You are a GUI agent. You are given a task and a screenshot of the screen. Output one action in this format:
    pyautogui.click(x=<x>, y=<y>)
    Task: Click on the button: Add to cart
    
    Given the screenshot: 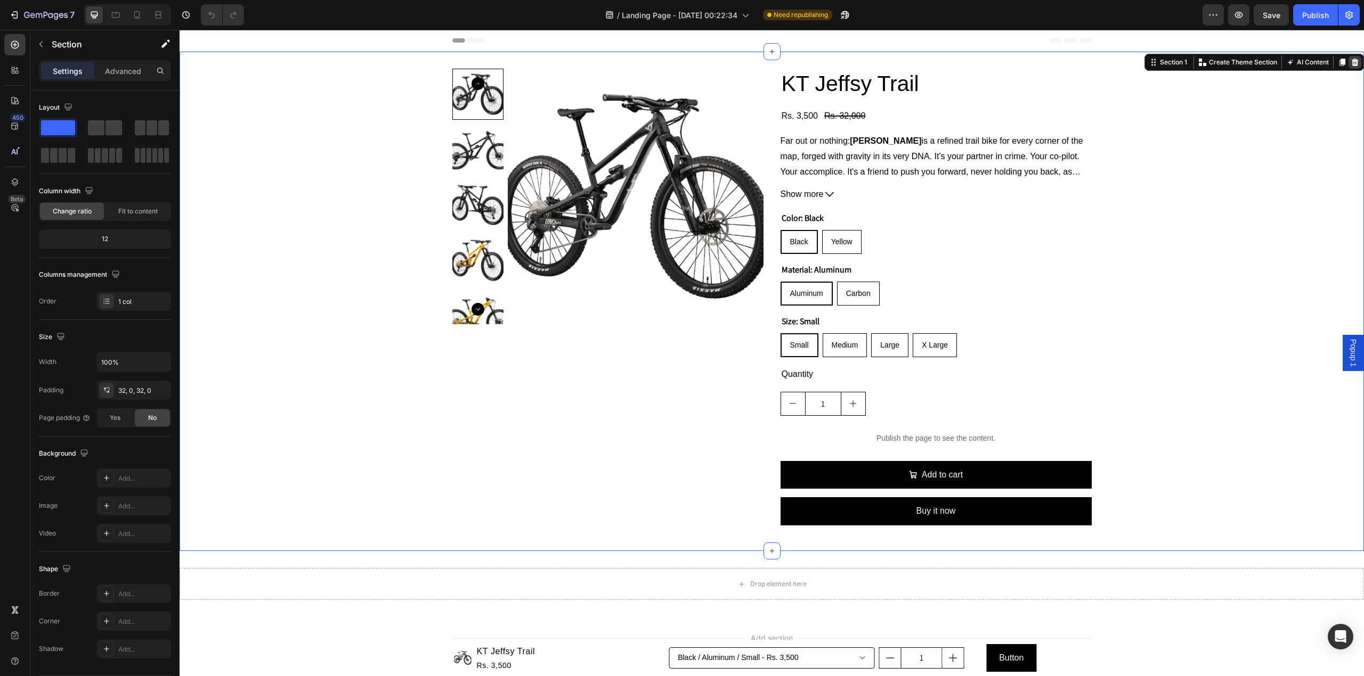 What is the action you would take?
    pyautogui.click(x=756, y=445)
    